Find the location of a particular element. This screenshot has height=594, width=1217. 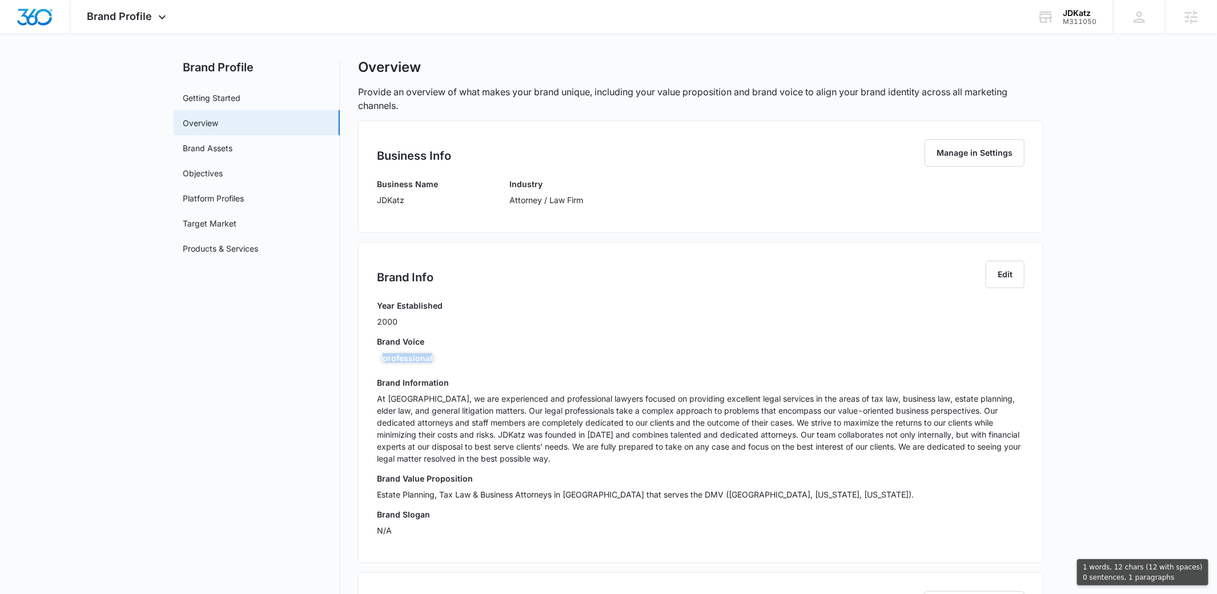

button: Manage in Settings is located at coordinates (974, 153).